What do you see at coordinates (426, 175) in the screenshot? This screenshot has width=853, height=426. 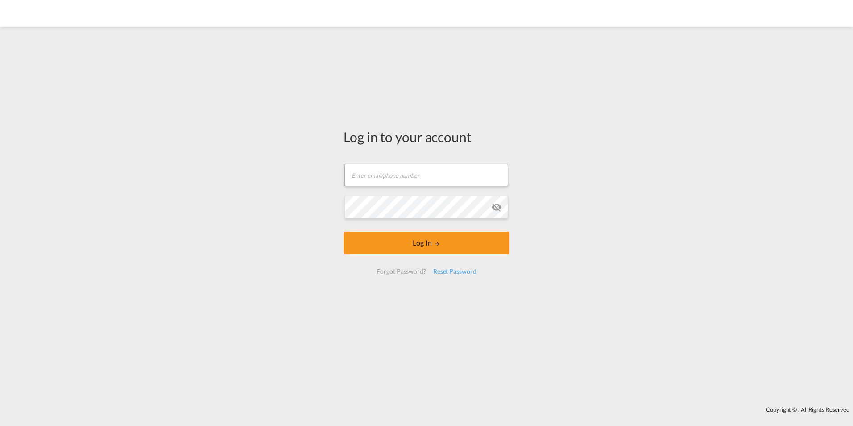 I see `input: Enter email/phone number` at bounding box center [426, 175].